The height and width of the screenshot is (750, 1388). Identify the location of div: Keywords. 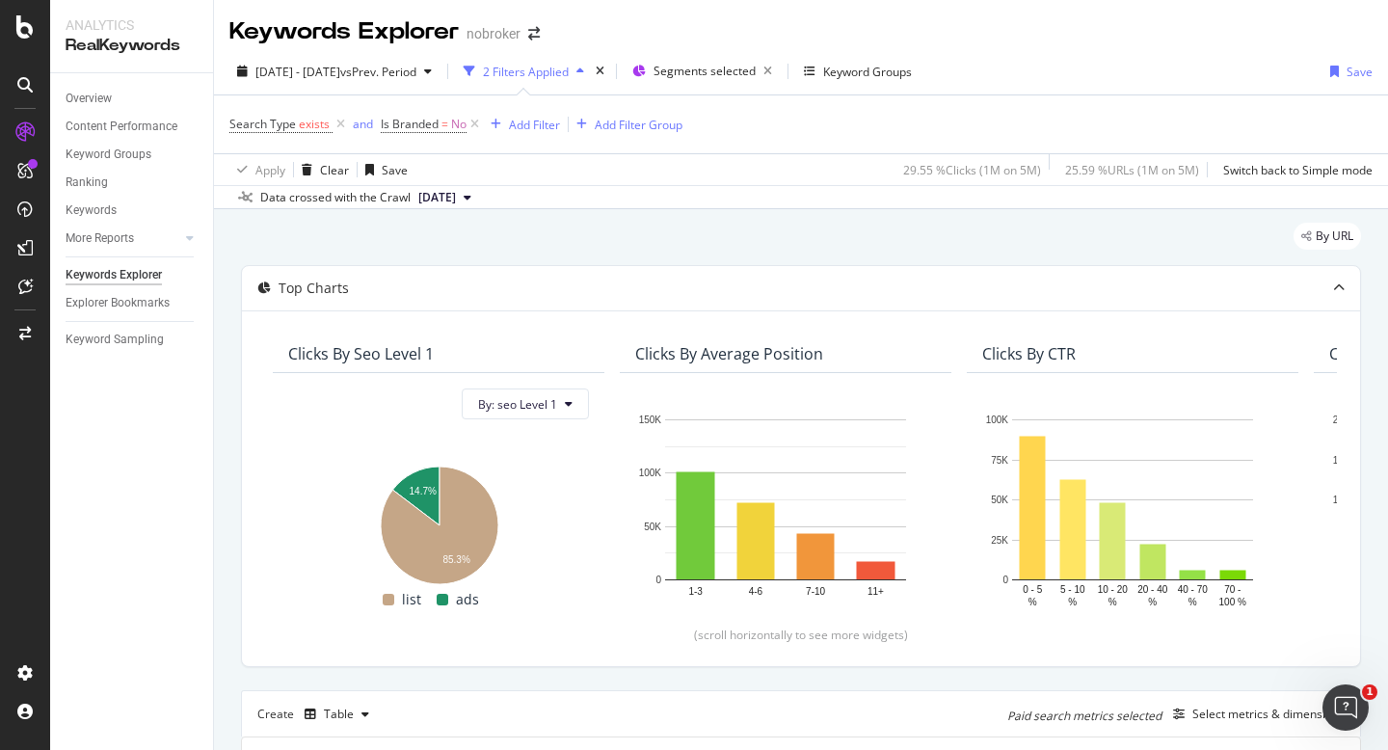
(91, 210).